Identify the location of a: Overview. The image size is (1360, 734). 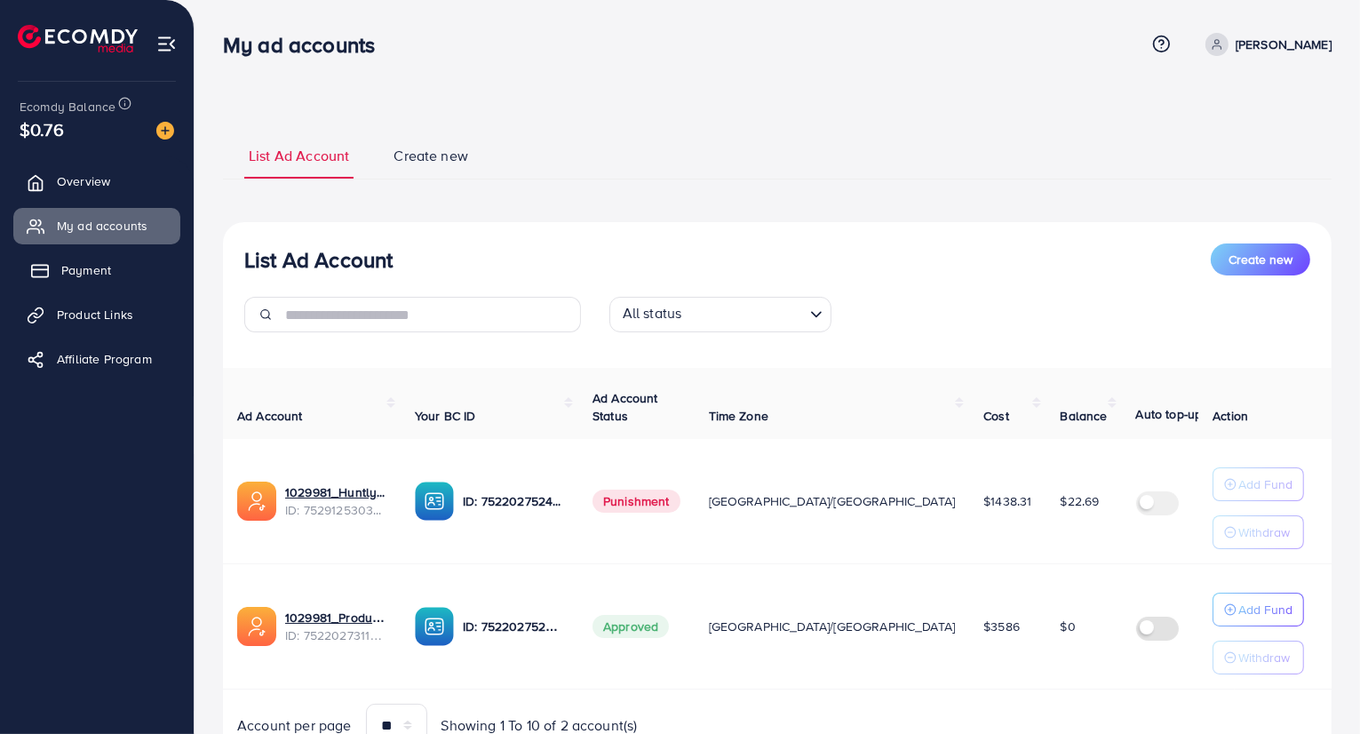
(97, 181).